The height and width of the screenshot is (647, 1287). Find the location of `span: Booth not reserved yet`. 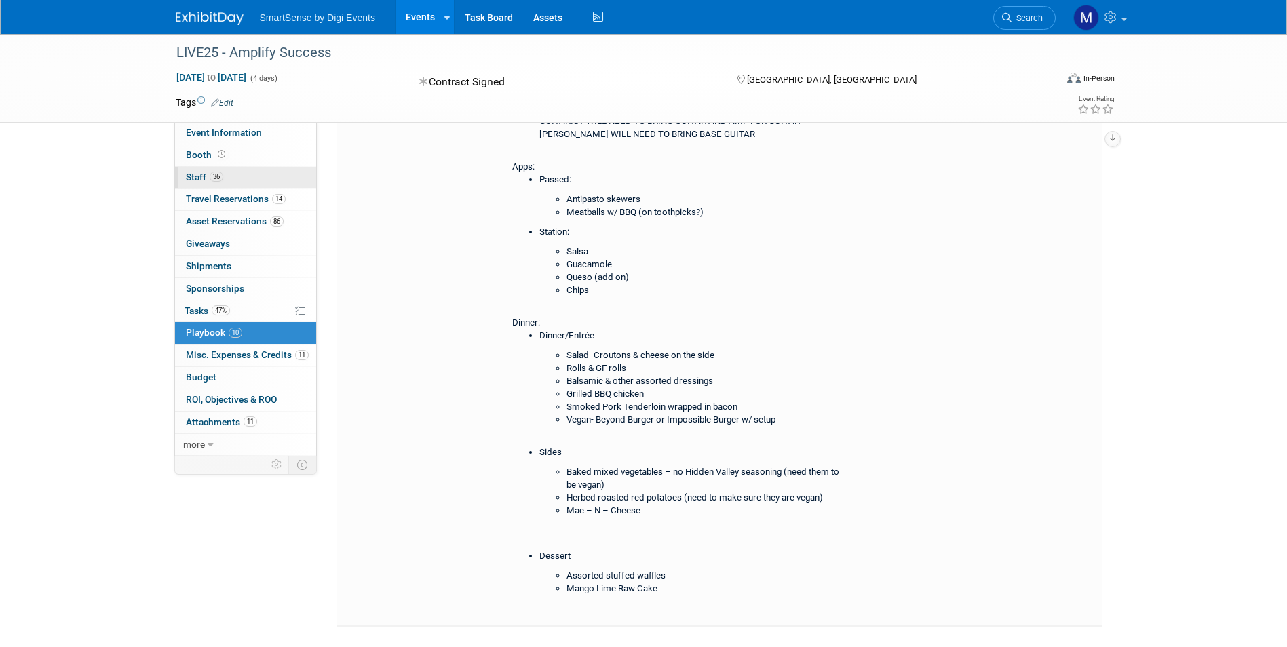

span: Booth not reserved yet is located at coordinates (221, 154).